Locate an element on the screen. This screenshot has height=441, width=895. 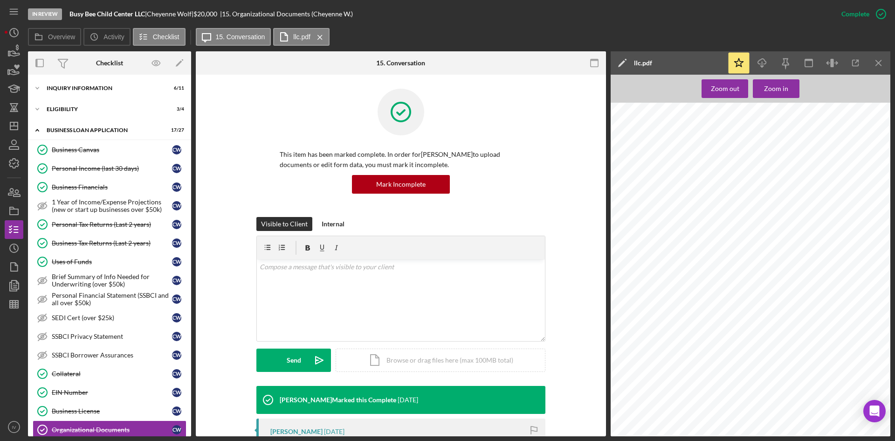
a: Business CanvasCW is located at coordinates (110, 150).